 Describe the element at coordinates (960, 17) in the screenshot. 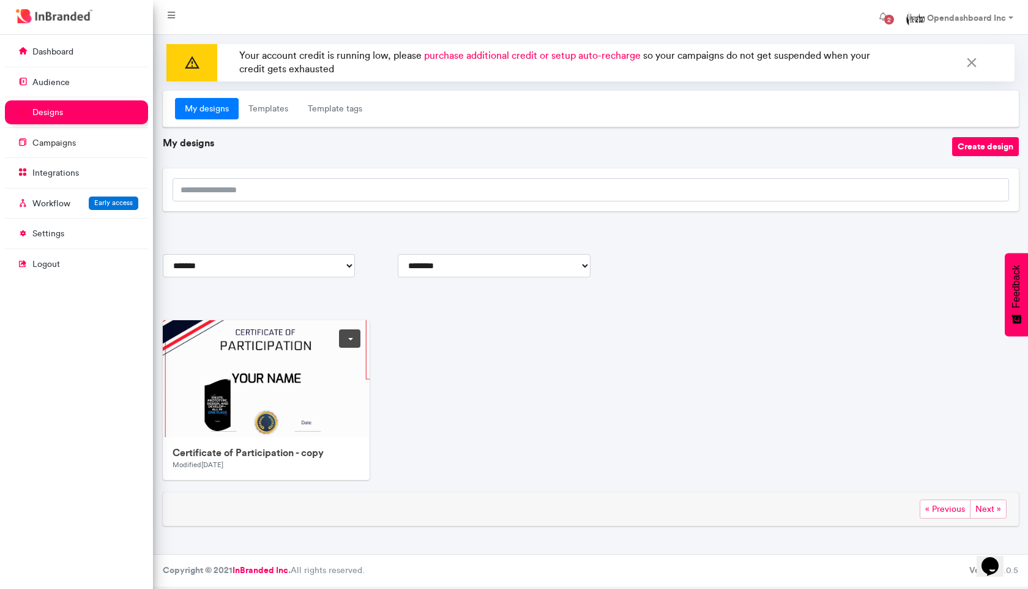

I see `a: Opendashboard Inc` at that location.